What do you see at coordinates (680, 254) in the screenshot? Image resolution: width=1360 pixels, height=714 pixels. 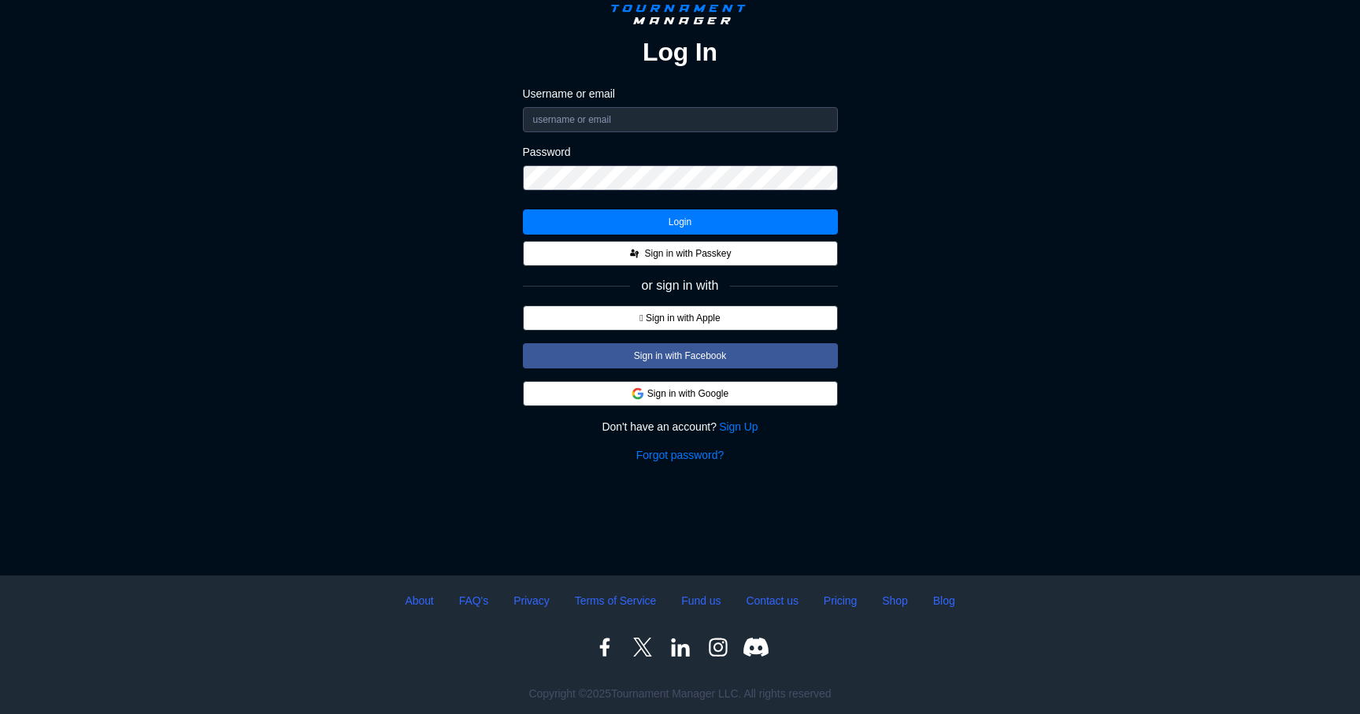 I see `button: Sign in with Passkey` at bounding box center [680, 254].